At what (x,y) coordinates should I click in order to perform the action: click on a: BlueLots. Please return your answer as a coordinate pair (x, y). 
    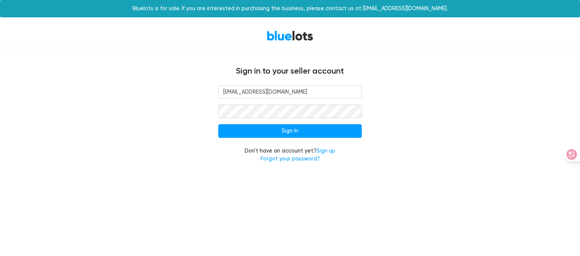
    Looking at the image, I should click on (290, 36).